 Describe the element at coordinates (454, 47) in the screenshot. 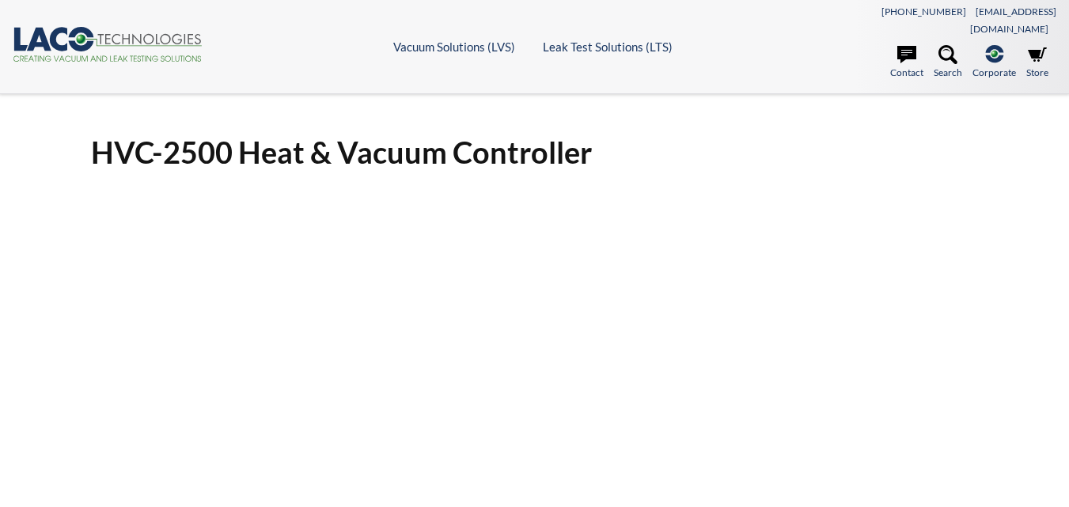

I see `a: Vacuum Solutions (LVS)` at that location.